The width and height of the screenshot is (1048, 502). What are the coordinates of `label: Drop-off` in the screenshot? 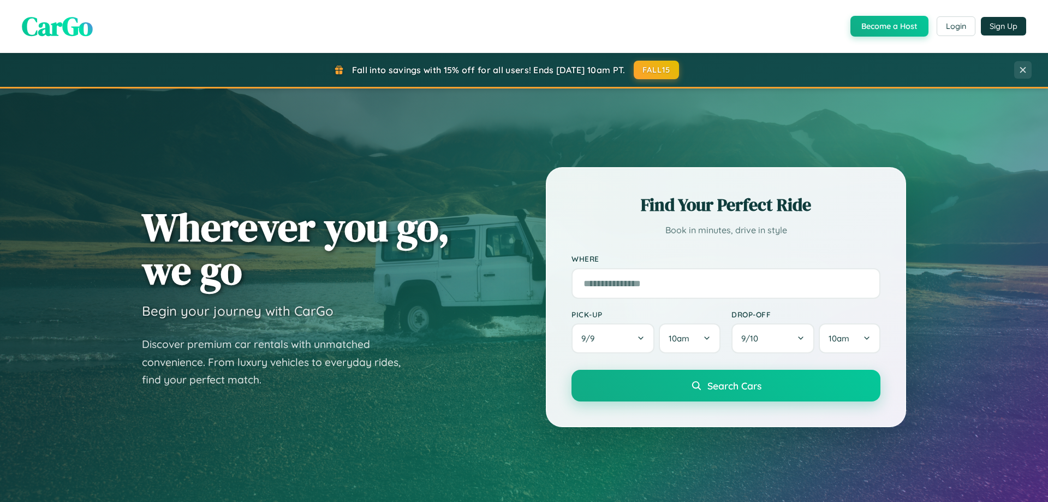 It's located at (806, 314).